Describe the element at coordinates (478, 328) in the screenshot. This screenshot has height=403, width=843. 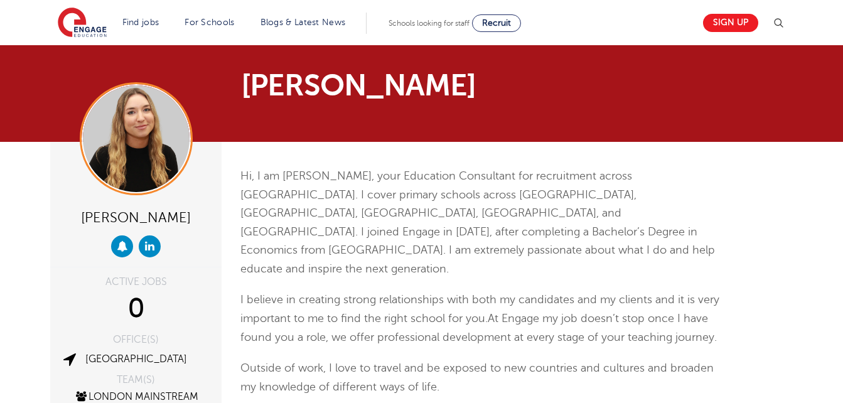
I see `span: At Engage my job doesn’t stop once I have found you a role, we offer professional development at ...` at that location.